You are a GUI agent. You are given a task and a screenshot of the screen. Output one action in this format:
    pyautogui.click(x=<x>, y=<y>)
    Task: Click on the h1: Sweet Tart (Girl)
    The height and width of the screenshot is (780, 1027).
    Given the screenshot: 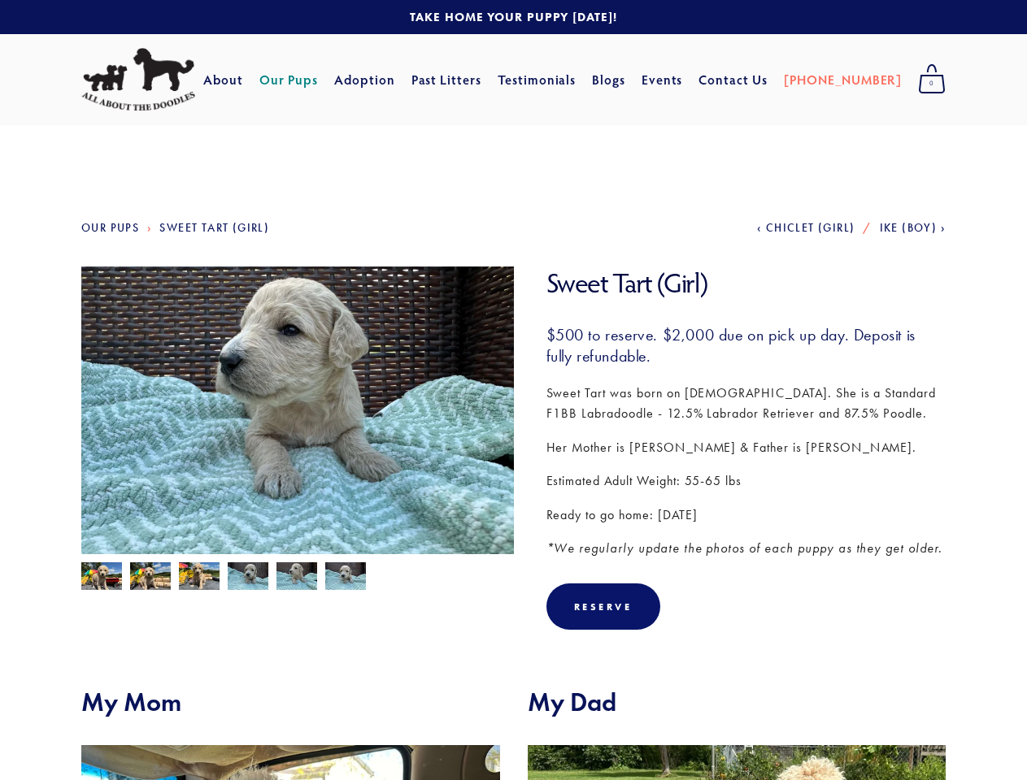 What is the action you would take?
    pyautogui.click(x=746, y=283)
    